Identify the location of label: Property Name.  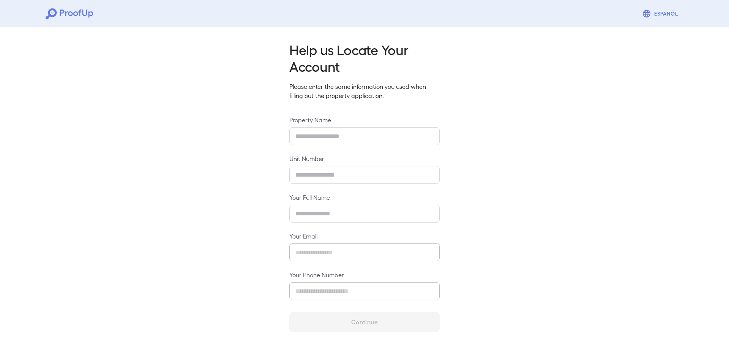
(364, 120).